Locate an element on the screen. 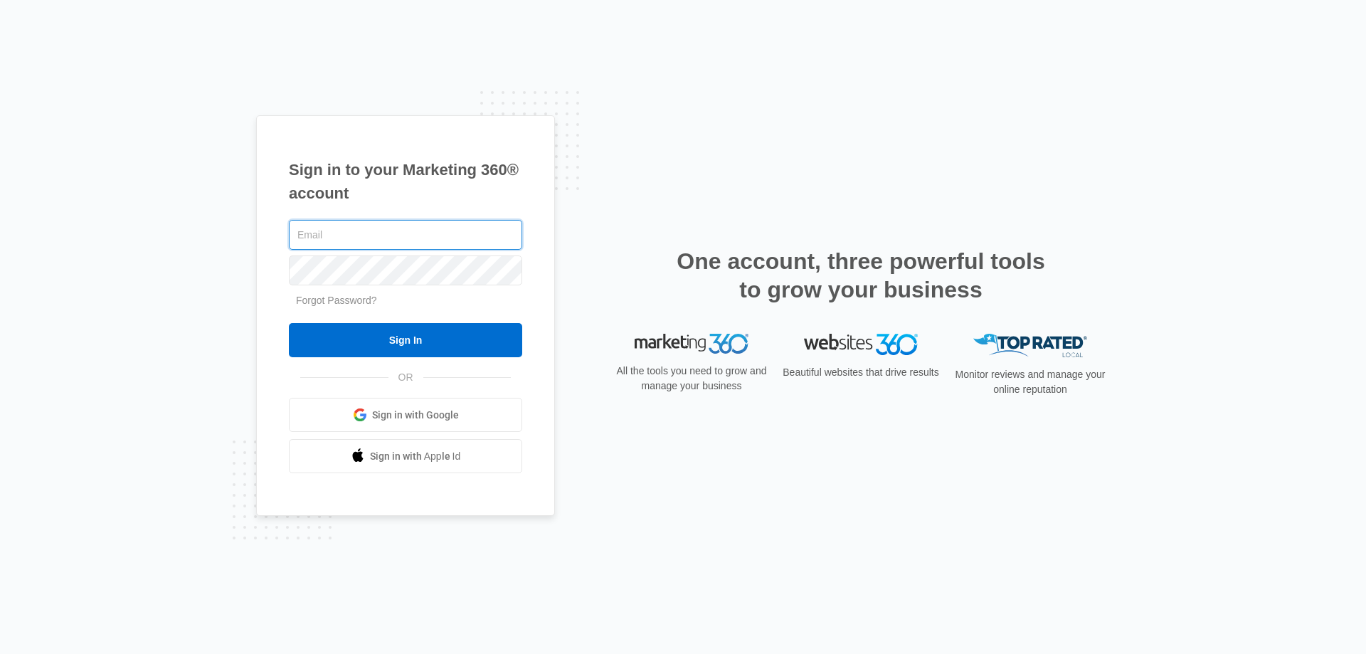 This screenshot has height=654, width=1366. p: Beautiful websites that drive results is located at coordinates (861, 372).